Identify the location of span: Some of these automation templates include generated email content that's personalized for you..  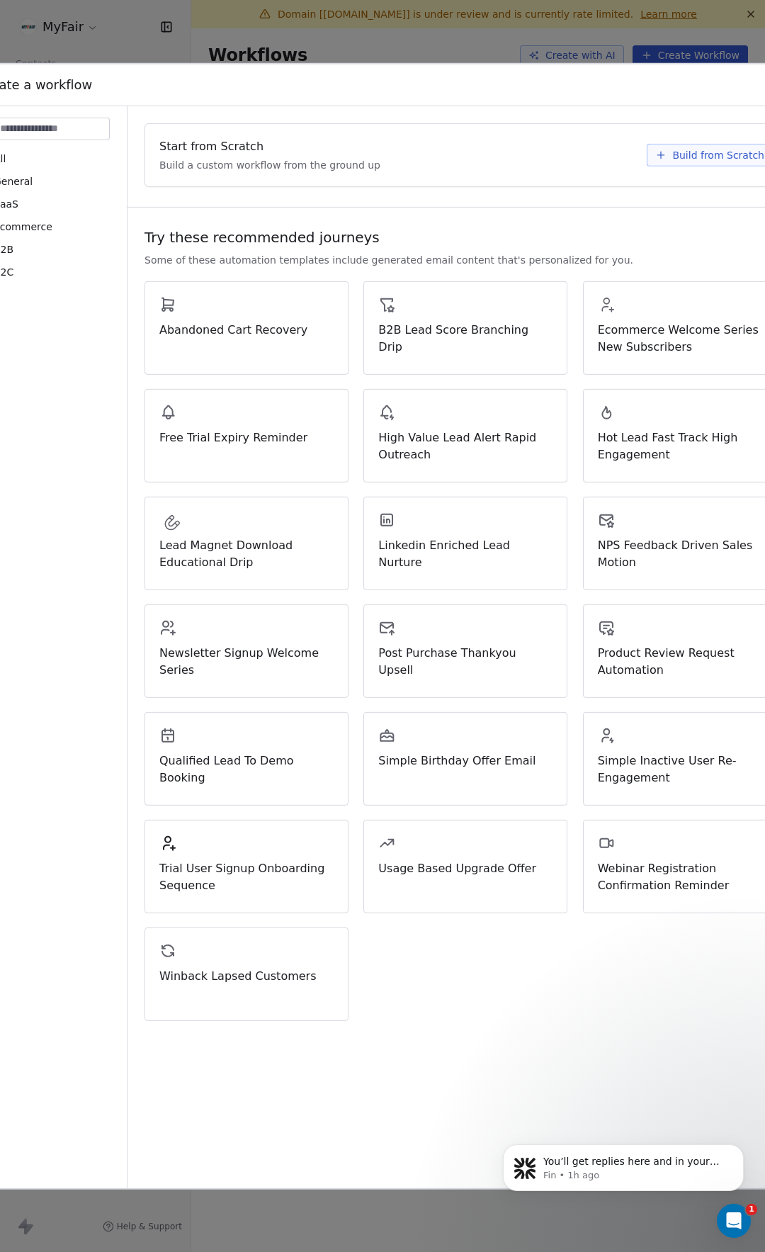
(389, 259).